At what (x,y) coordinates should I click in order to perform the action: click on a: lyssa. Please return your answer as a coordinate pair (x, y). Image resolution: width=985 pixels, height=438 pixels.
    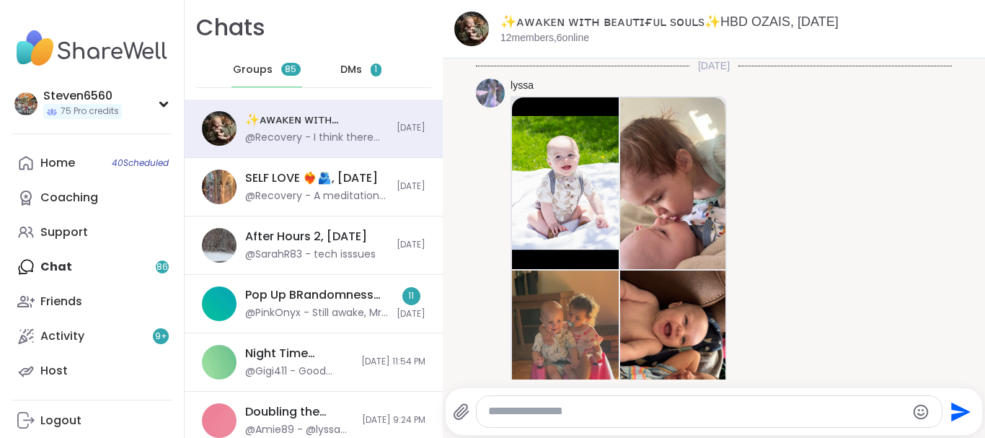
    Looking at the image, I should click on (522, 86).